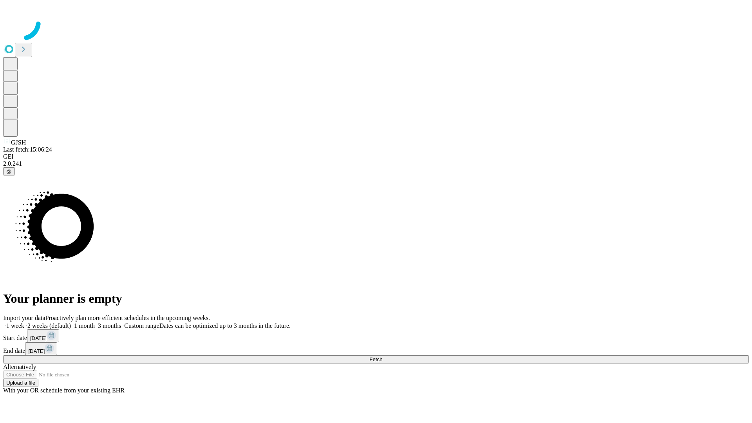 The image size is (752, 423). What do you see at coordinates (376, 359) in the screenshot?
I see `button: Fetch` at bounding box center [376, 359].